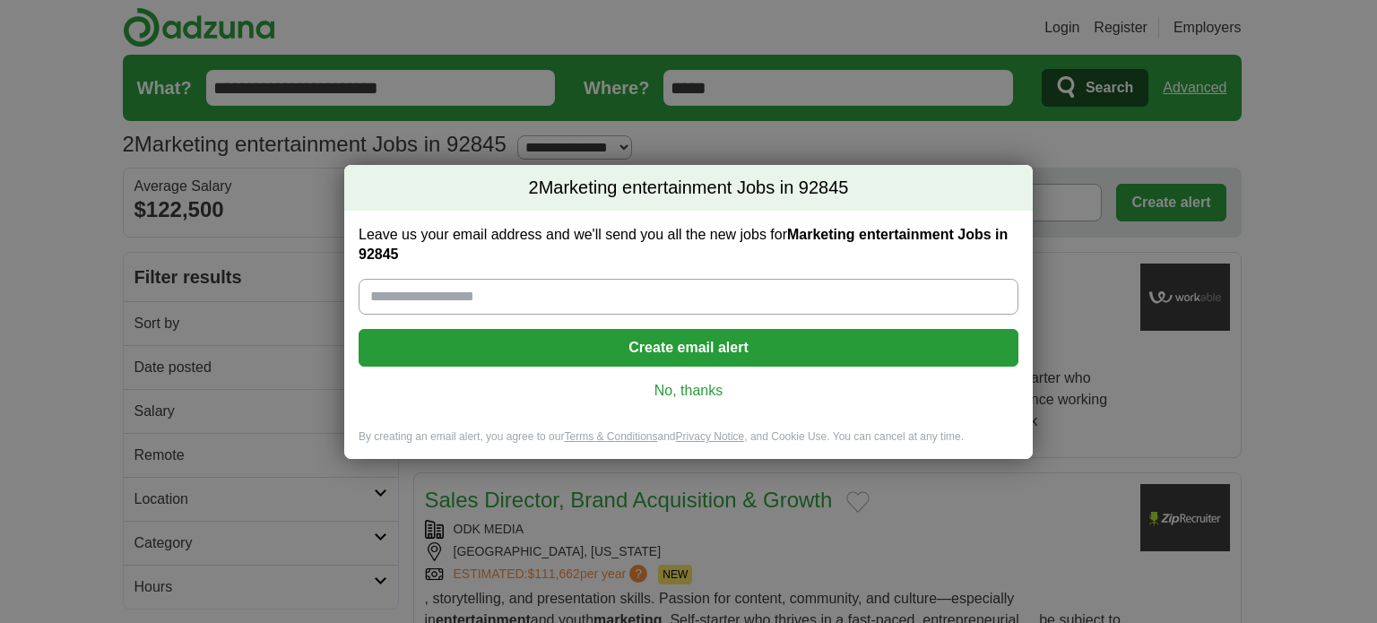 The width and height of the screenshot is (1377, 623). Describe the element at coordinates (688, 391) in the screenshot. I see `a: No, thanks` at that location.